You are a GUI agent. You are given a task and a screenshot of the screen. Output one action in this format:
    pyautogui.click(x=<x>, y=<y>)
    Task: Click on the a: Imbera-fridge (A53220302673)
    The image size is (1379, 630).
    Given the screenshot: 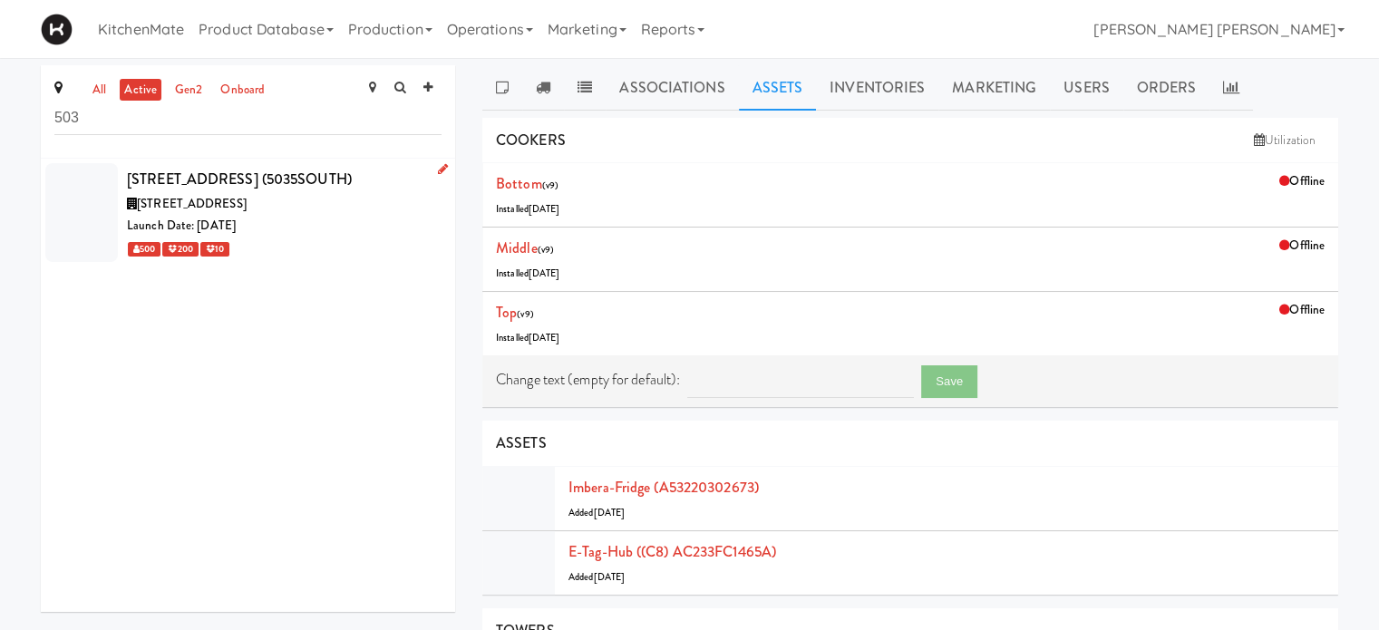 What is the action you would take?
    pyautogui.click(x=664, y=487)
    